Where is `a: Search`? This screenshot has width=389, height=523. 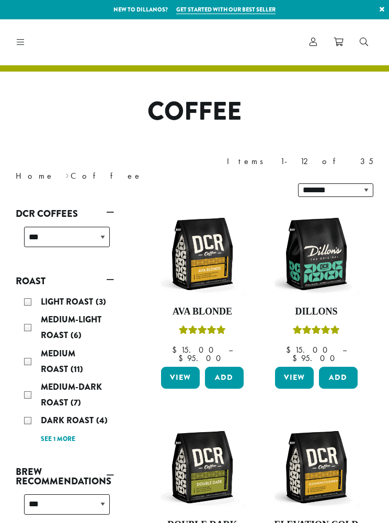 a: Search is located at coordinates (363, 42).